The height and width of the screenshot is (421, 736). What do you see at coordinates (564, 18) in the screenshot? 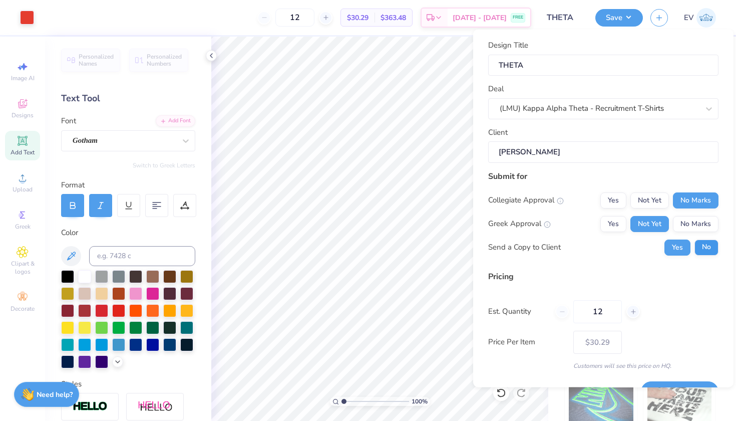
I see `input: Untitled Design` at bounding box center [564, 18].